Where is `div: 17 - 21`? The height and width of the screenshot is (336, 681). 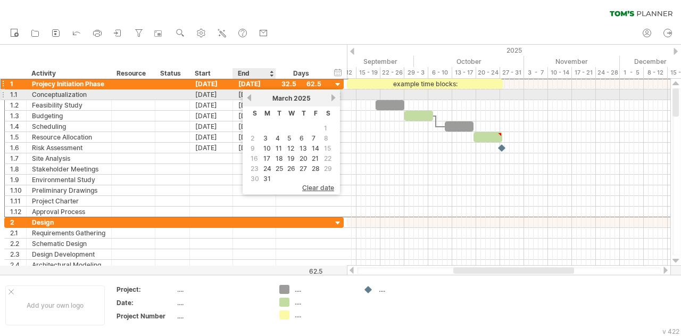 div: 17 - 21 is located at coordinates (584, 72).